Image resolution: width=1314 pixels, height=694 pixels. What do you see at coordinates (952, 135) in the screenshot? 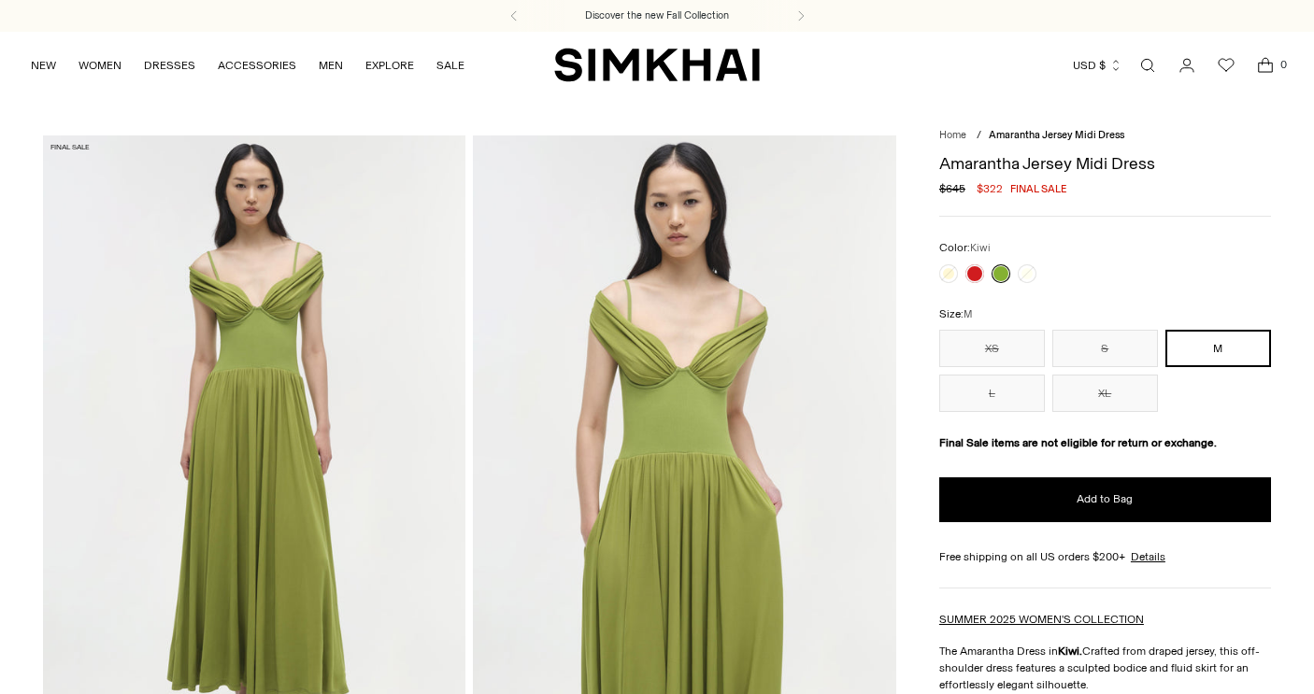
I see `a: Home` at bounding box center [952, 135].